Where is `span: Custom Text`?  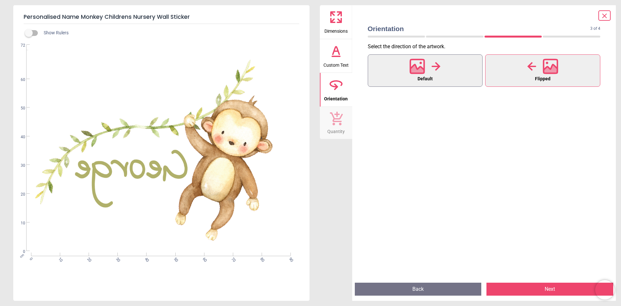
span: Custom Text is located at coordinates (336, 64).